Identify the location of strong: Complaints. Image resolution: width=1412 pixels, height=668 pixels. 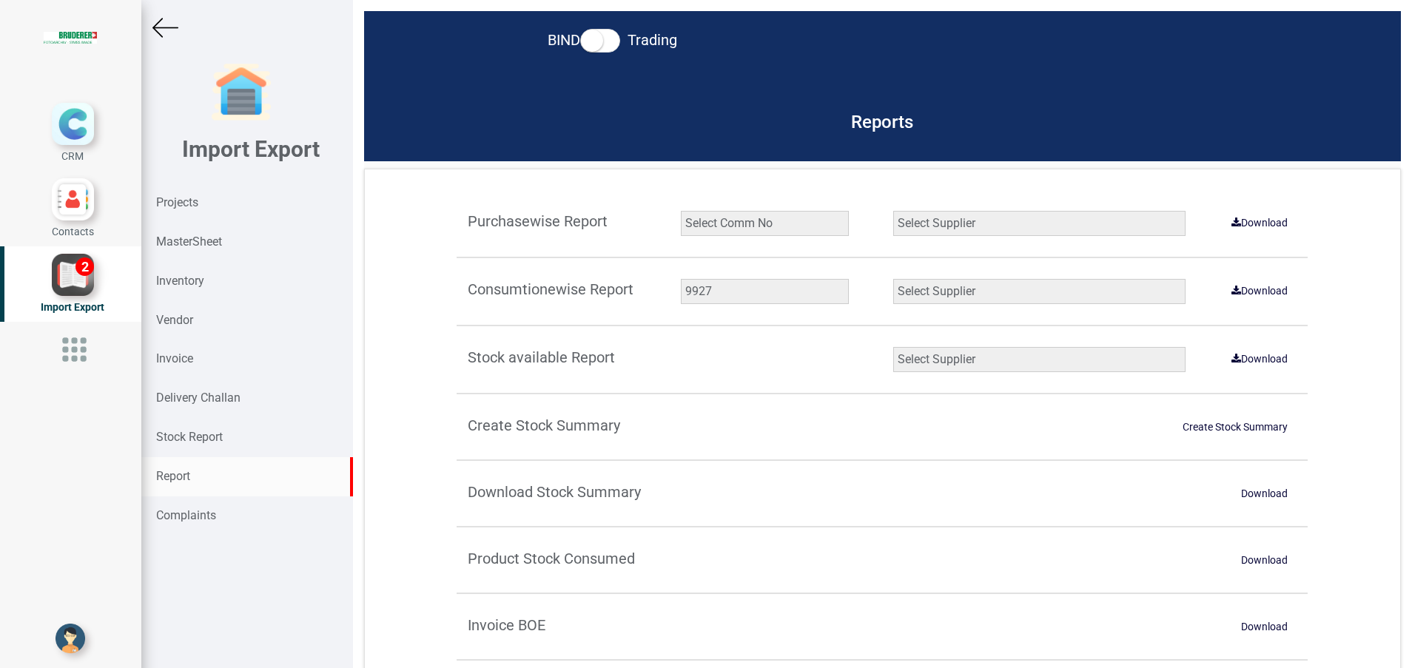
(186, 515).